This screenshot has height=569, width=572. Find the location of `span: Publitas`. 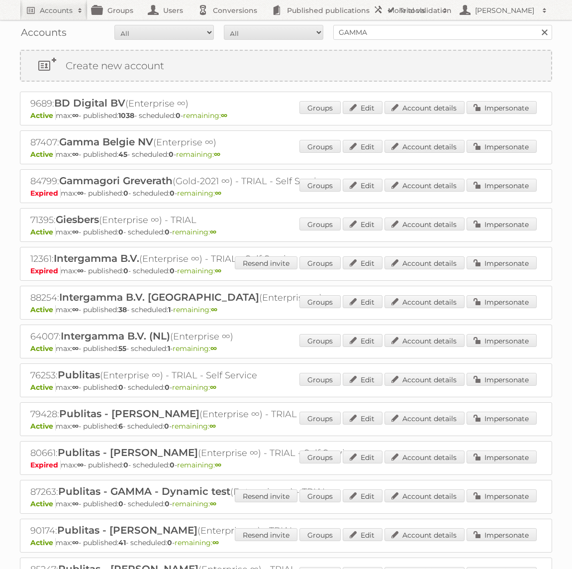

span: Publitas is located at coordinates (79, 375).